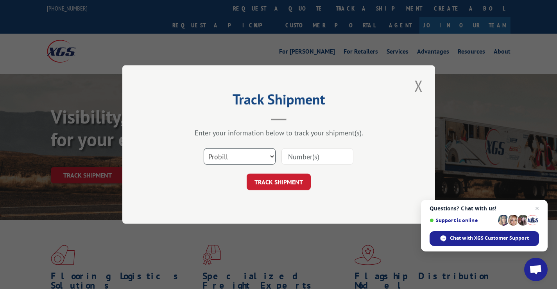  What do you see at coordinates (419, 86) in the screenshot?
I see `button: Close modal` at bounding box center [419, 86].